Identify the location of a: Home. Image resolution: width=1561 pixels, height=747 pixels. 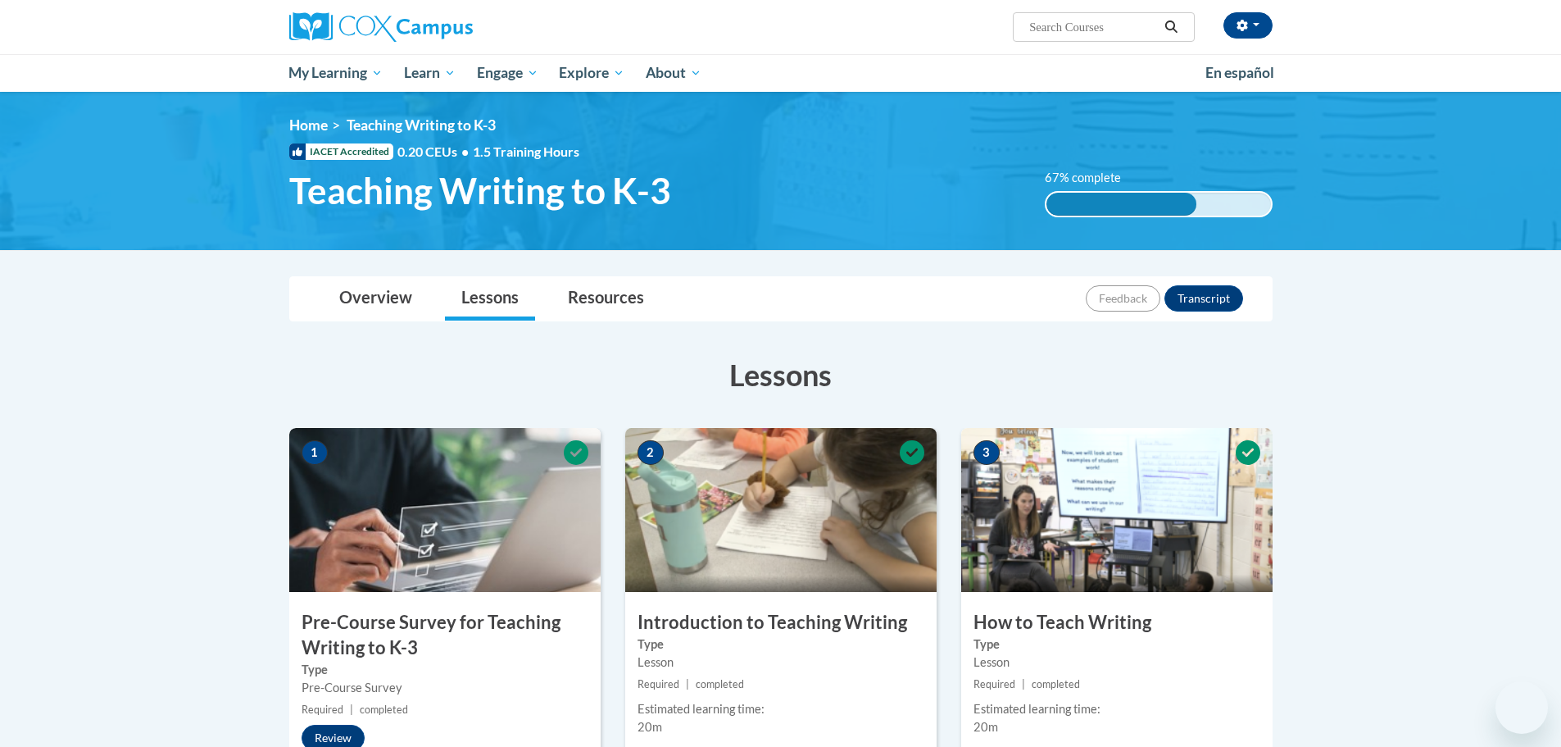
(308, 125).